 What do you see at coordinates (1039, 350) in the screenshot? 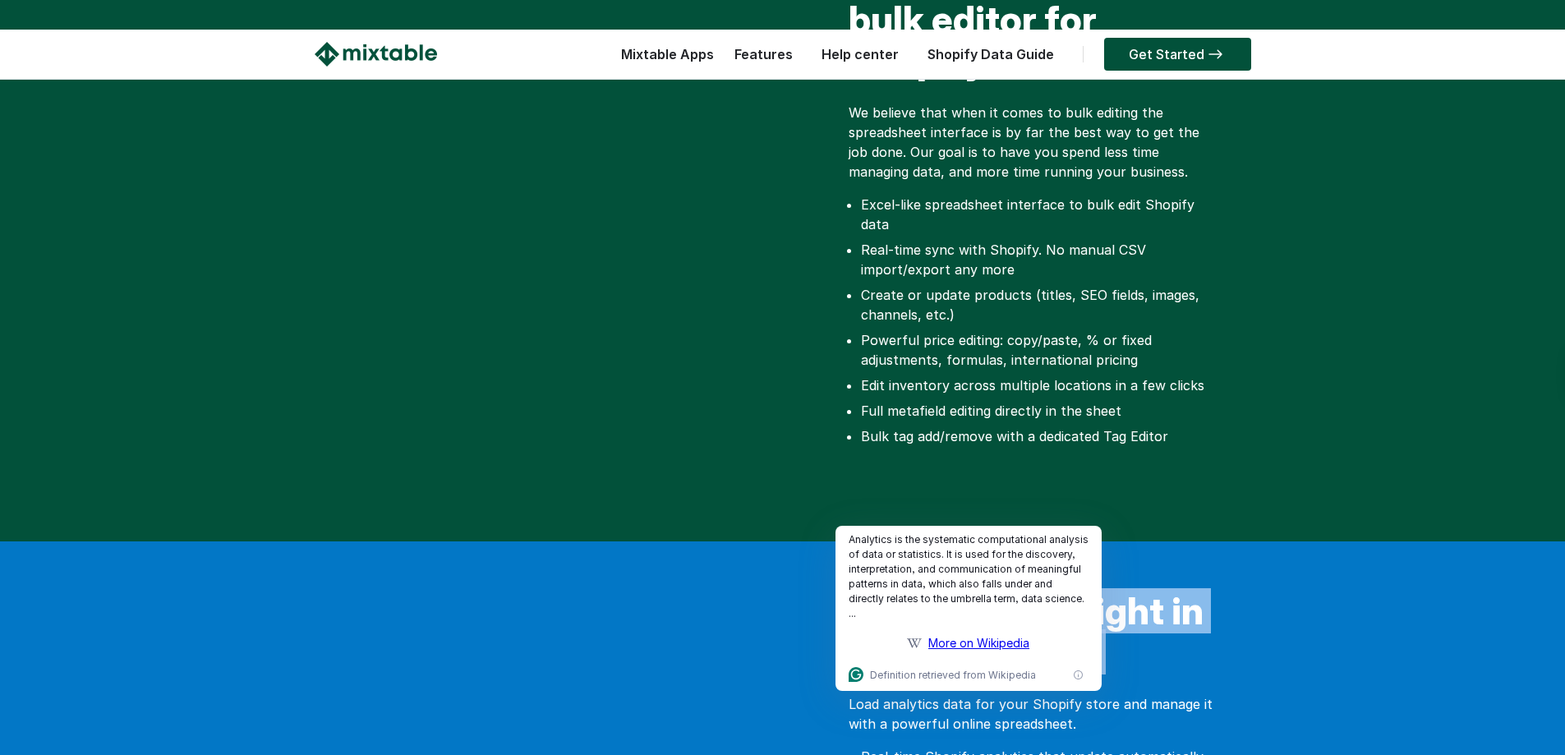
I see `li: Powerful price editing: copy/paste, % or fixed adjustments, formulas, international pricing` at bounding box center [1039, 350].